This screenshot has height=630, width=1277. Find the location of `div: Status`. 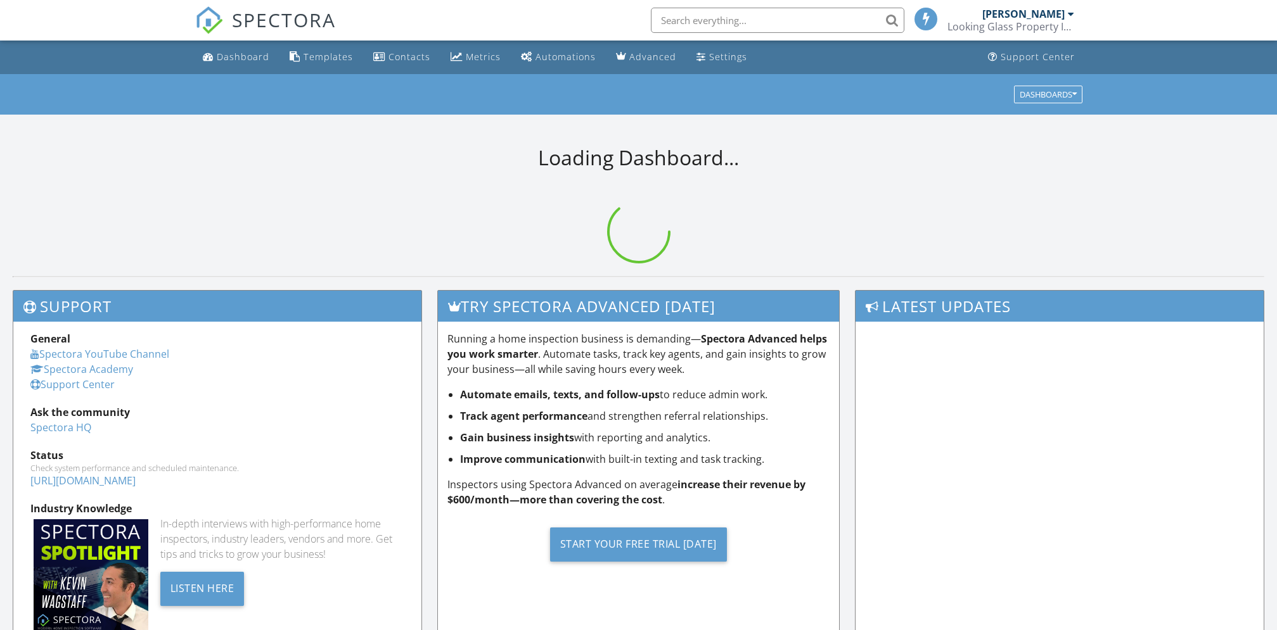

div: Status is located at coordinates (217, 456).